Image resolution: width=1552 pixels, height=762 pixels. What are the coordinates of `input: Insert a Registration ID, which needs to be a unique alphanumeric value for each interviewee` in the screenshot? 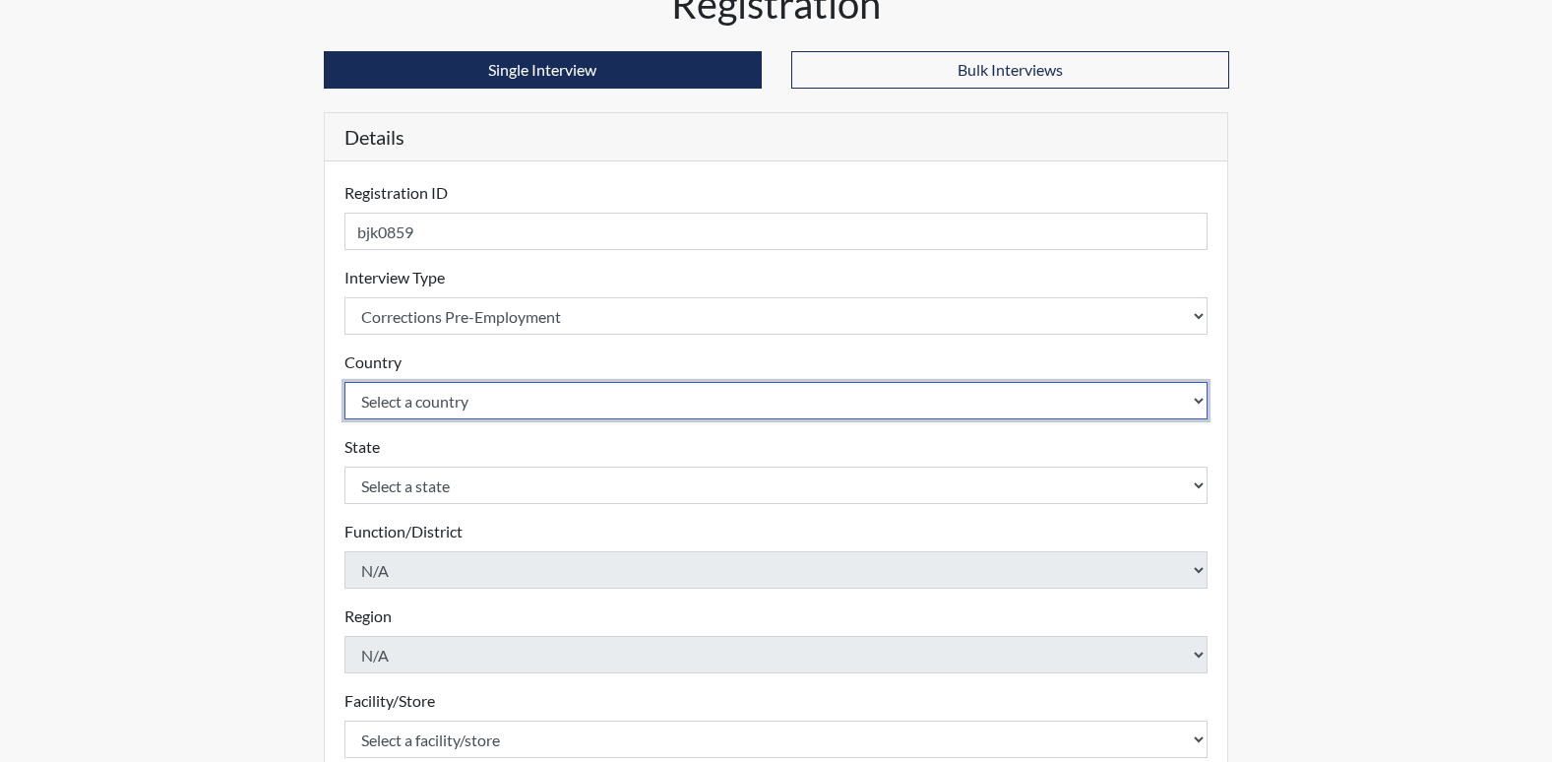 It's located at (777, 231).